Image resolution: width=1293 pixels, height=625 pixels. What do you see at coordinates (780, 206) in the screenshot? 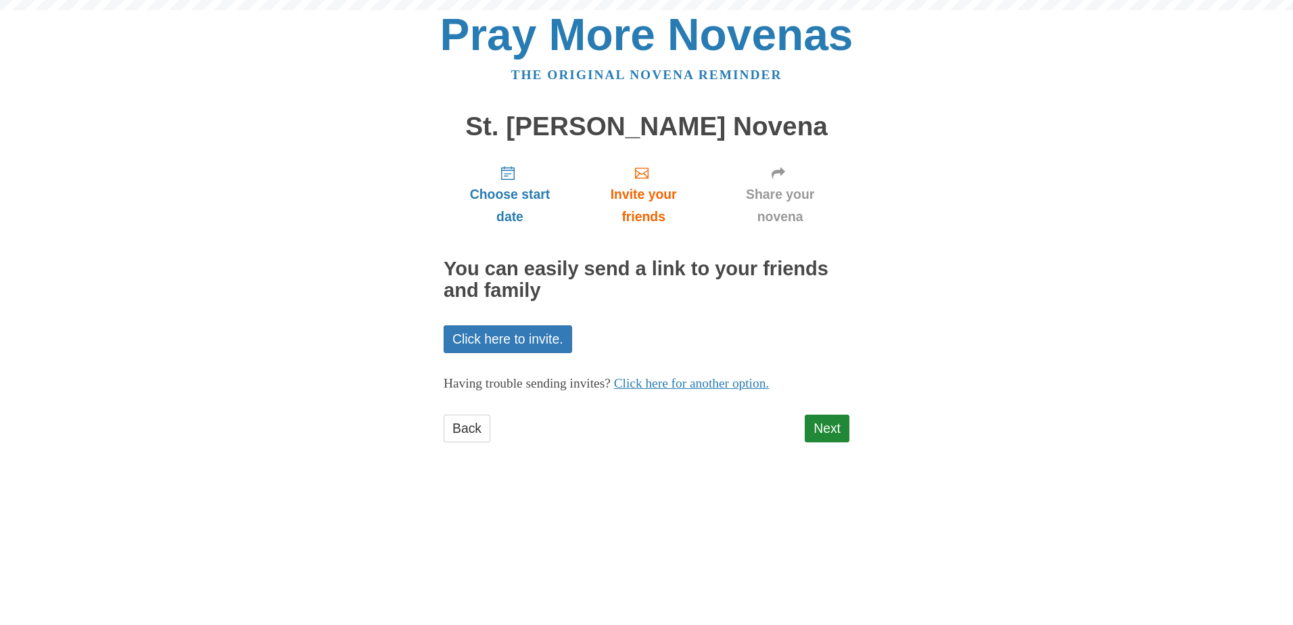
I see `span: Share your novena` at bounding box center [780, 206].